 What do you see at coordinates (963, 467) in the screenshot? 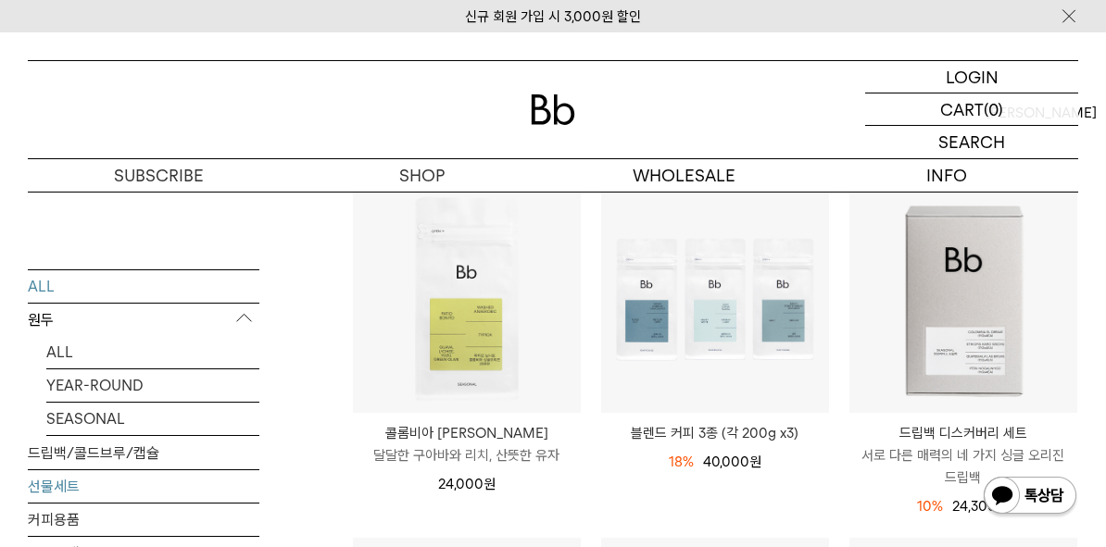
I see `p: 서로 다른 매력의 네 가지 싱글 오리진 드립백` at bounding box center [963, 467].